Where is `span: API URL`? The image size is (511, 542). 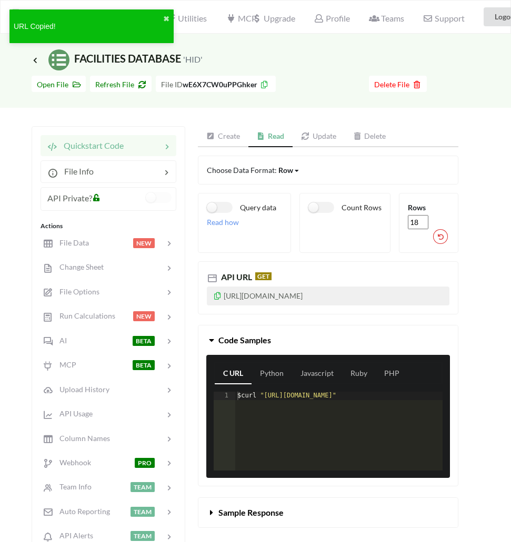 span: API URL is located at coordinates (235, 277).